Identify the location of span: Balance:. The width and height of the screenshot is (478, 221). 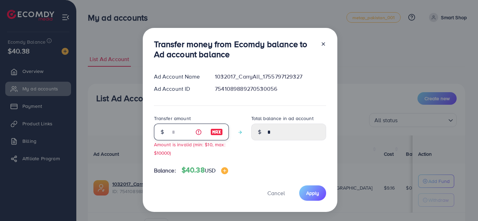
(165, 171).